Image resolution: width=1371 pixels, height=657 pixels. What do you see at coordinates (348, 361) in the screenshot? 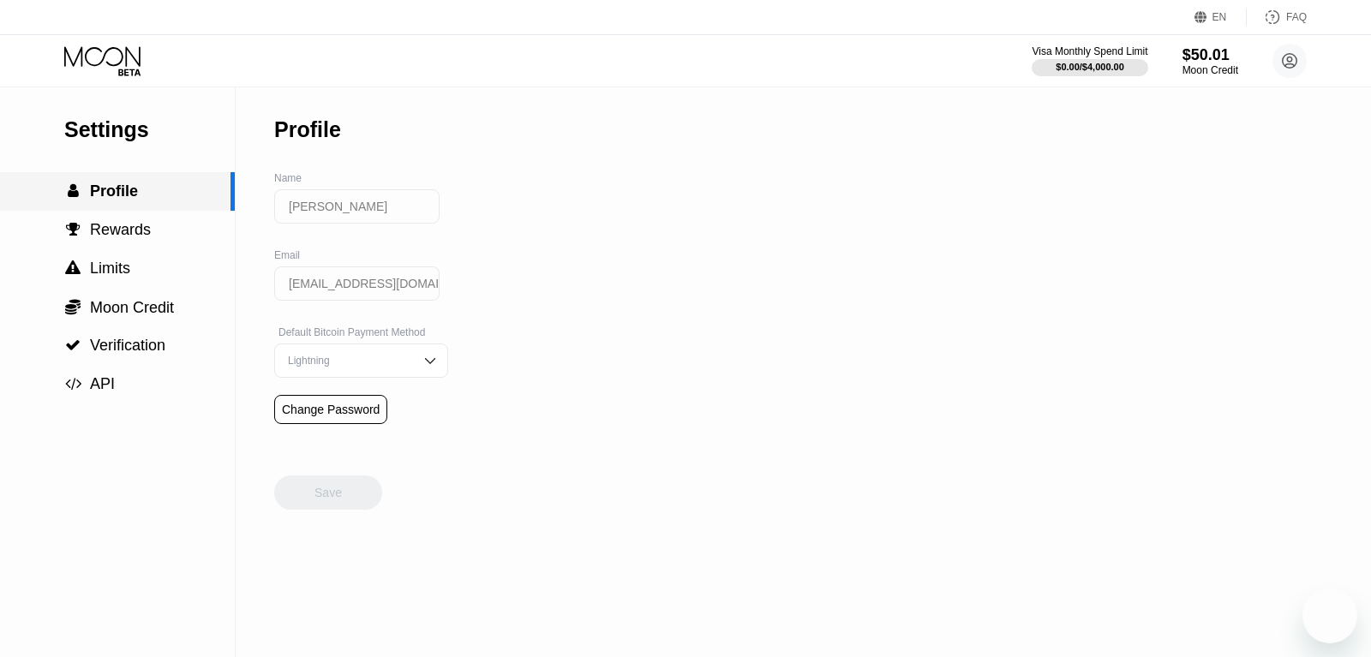
I see `div: Lightning` at bounding box center [348, 361].